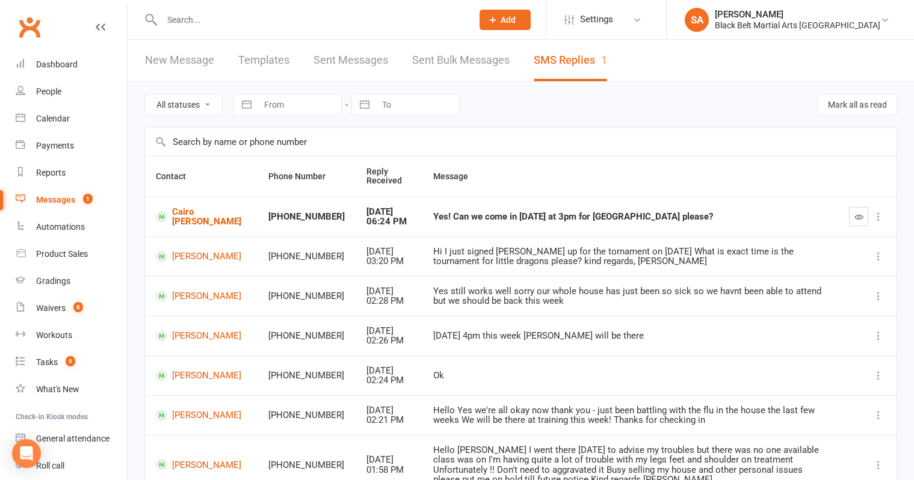 The height and width of the screenshot is (480, 914). Describe the element at coordinates (47, 362) in the screenshot. I see `div: Tasks` at that location.